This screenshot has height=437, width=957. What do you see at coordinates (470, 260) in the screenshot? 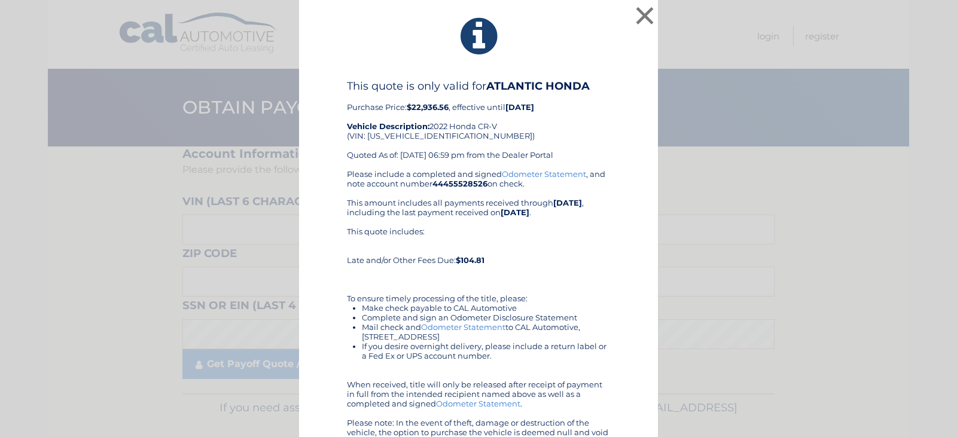
I see `b: $104.81` at bounding box center [470, 260].